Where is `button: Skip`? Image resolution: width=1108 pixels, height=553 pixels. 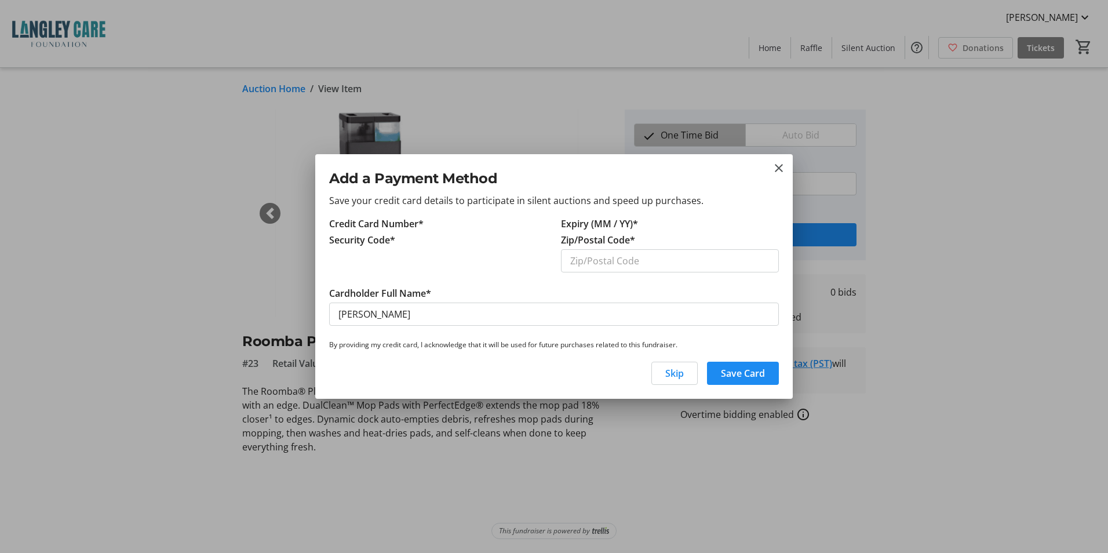 button: Skip is located at coordinates (675, 373).